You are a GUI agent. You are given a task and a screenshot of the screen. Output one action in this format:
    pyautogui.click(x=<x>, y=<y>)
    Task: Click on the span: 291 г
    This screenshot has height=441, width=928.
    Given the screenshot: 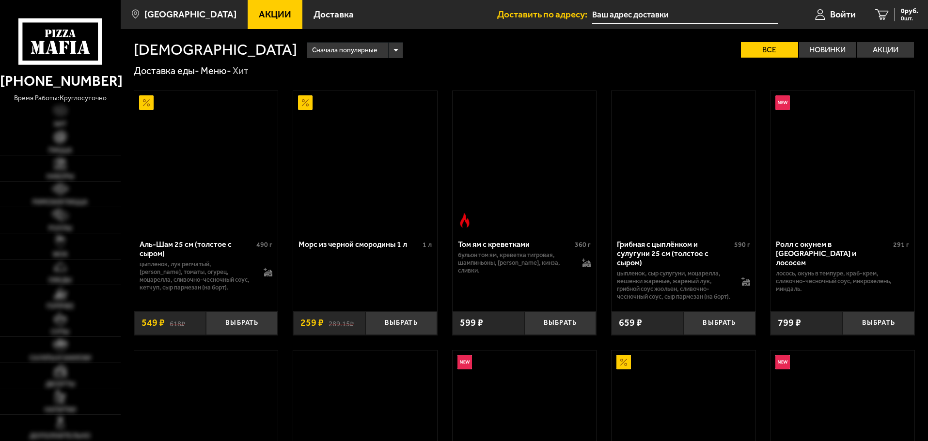 What is the action you would take?
    pyautogui.click(x=901, y=245)
    